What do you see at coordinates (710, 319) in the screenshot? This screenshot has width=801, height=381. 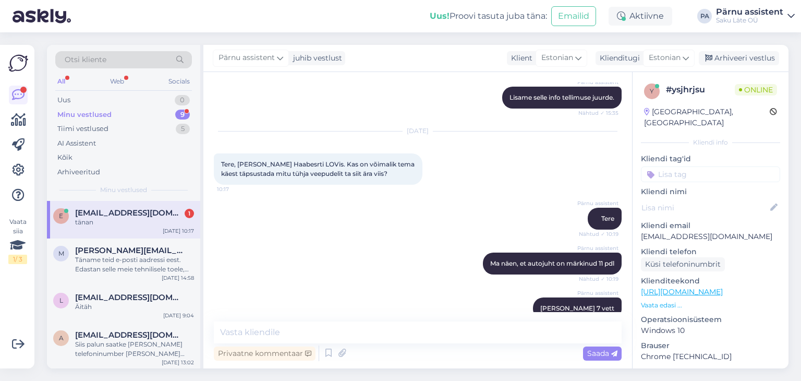 I see `p: Operatsioonisüsteem` at bounding box center [710, 319].